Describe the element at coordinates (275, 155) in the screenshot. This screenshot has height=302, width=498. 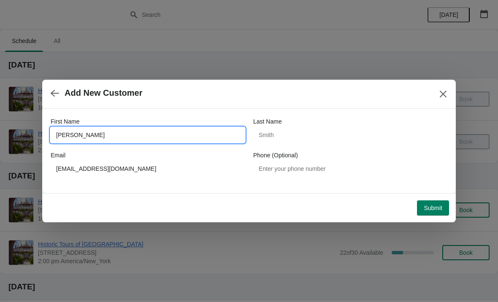
I see `label: Phone (Optional)` at that location.